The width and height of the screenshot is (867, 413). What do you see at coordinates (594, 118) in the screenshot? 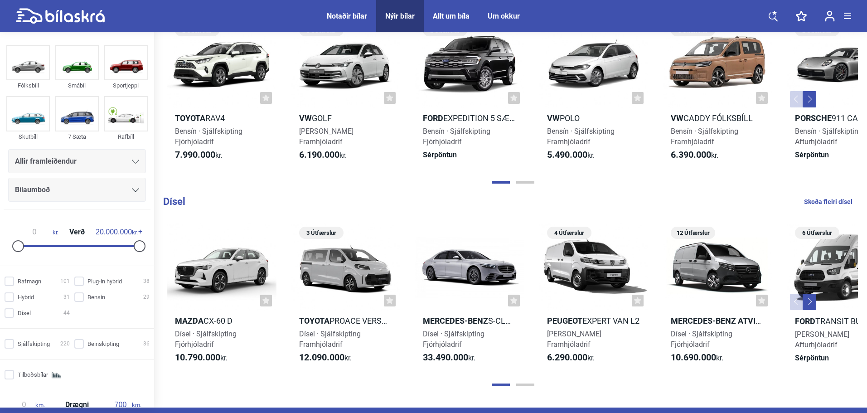
I see `h2: Polo` at bounding box center [594, 118].